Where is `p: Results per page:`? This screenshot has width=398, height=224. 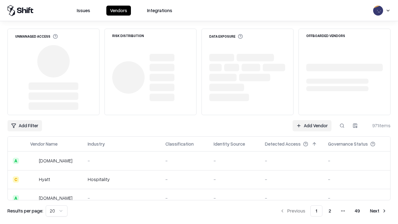
p: Results per page: is located at coordinates (25, 211).